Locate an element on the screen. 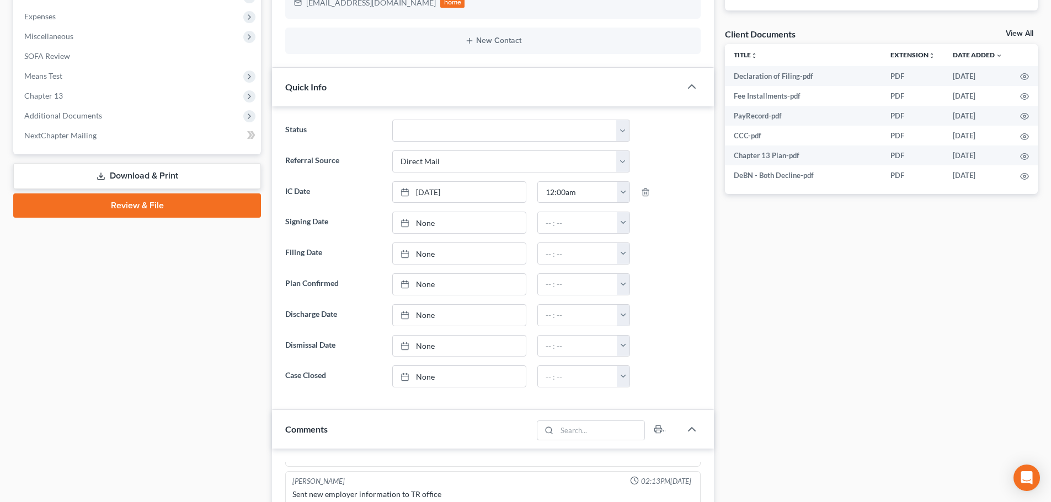 This screenshot has height=502, width=1051. label: Plan Confirmed is located at coordinates (333, 285).